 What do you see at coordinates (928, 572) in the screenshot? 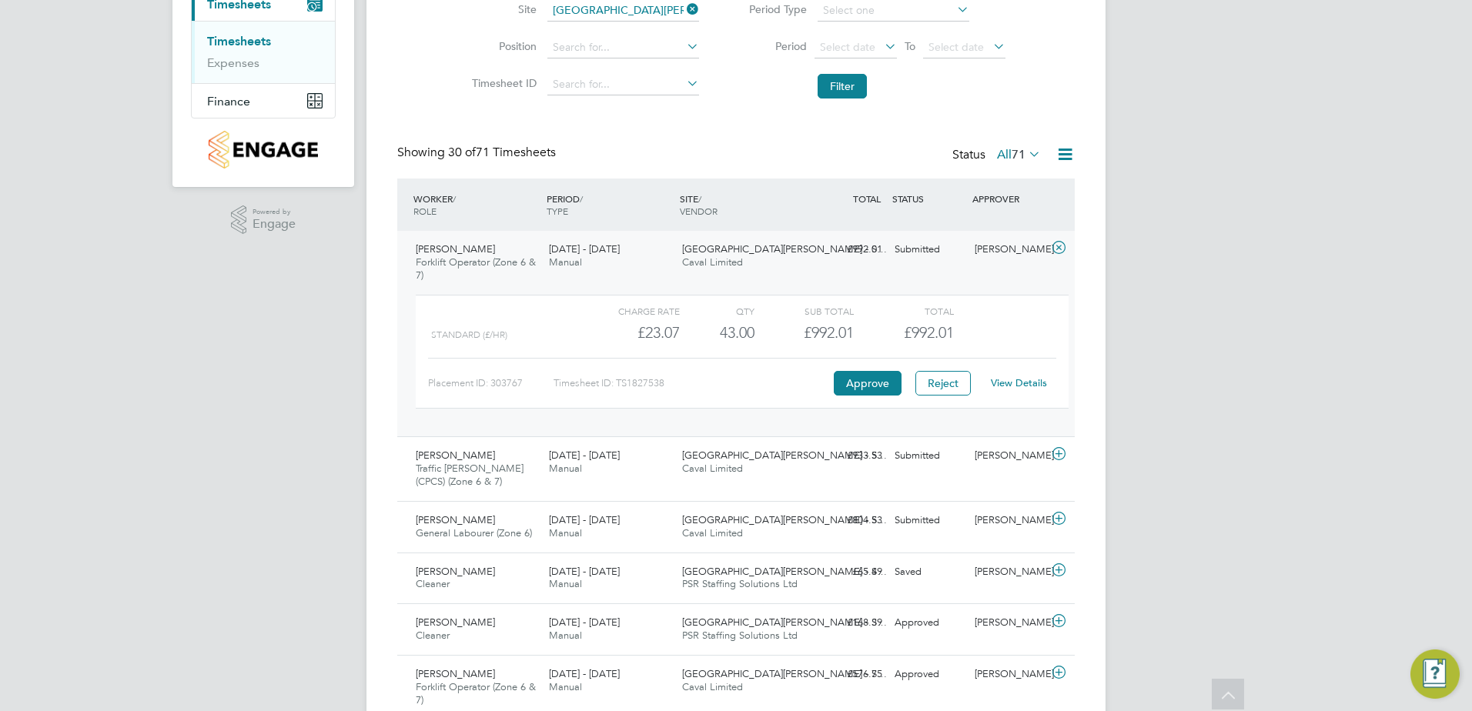
I see `div: Saved` at bounding box center [928, 572].